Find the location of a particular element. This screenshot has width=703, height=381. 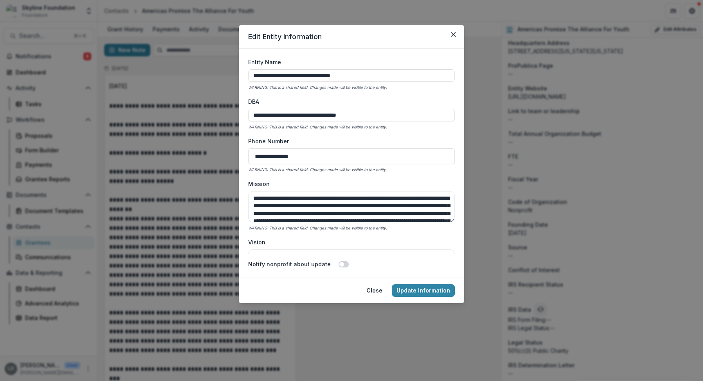

label: Phone Number is located at coordinates (349, 141).